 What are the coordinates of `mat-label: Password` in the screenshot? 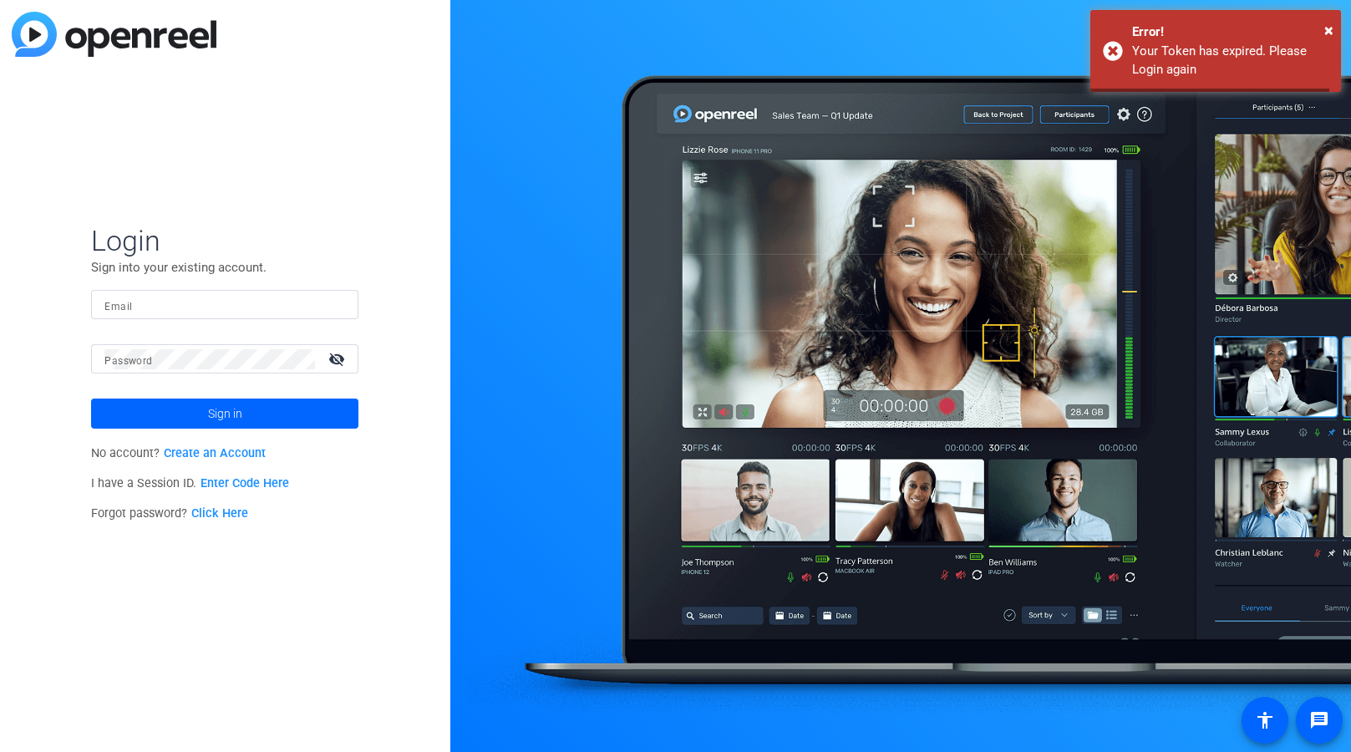 It's located at (128, 361).